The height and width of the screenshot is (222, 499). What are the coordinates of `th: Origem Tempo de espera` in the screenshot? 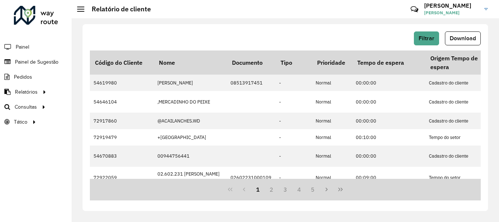 It's located at (462, 62).